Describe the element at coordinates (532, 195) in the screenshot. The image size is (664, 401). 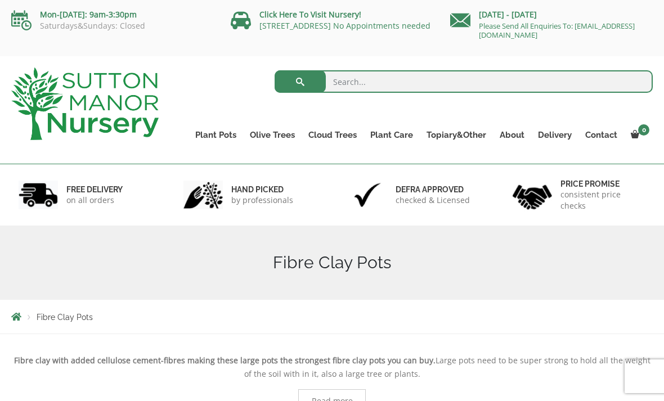
I see `img: 4.jpg` at that location.